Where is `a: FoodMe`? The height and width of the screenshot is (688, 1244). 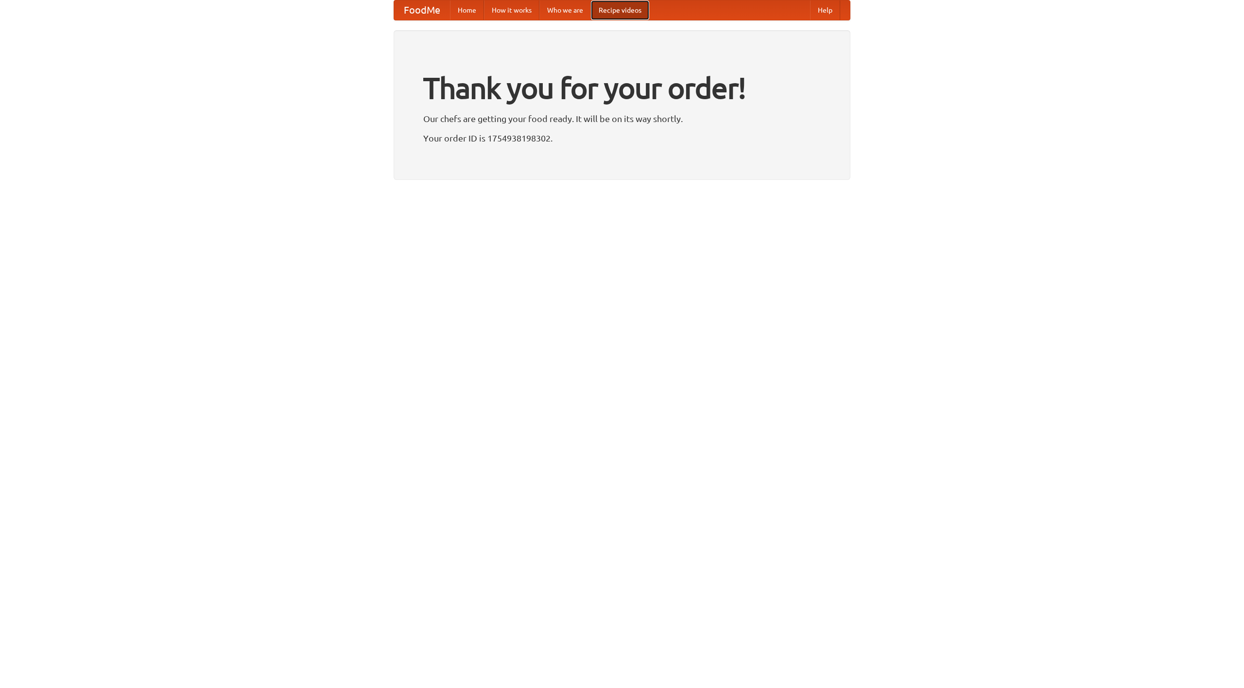
a: FoodMe is located at coordinates (422, 10).